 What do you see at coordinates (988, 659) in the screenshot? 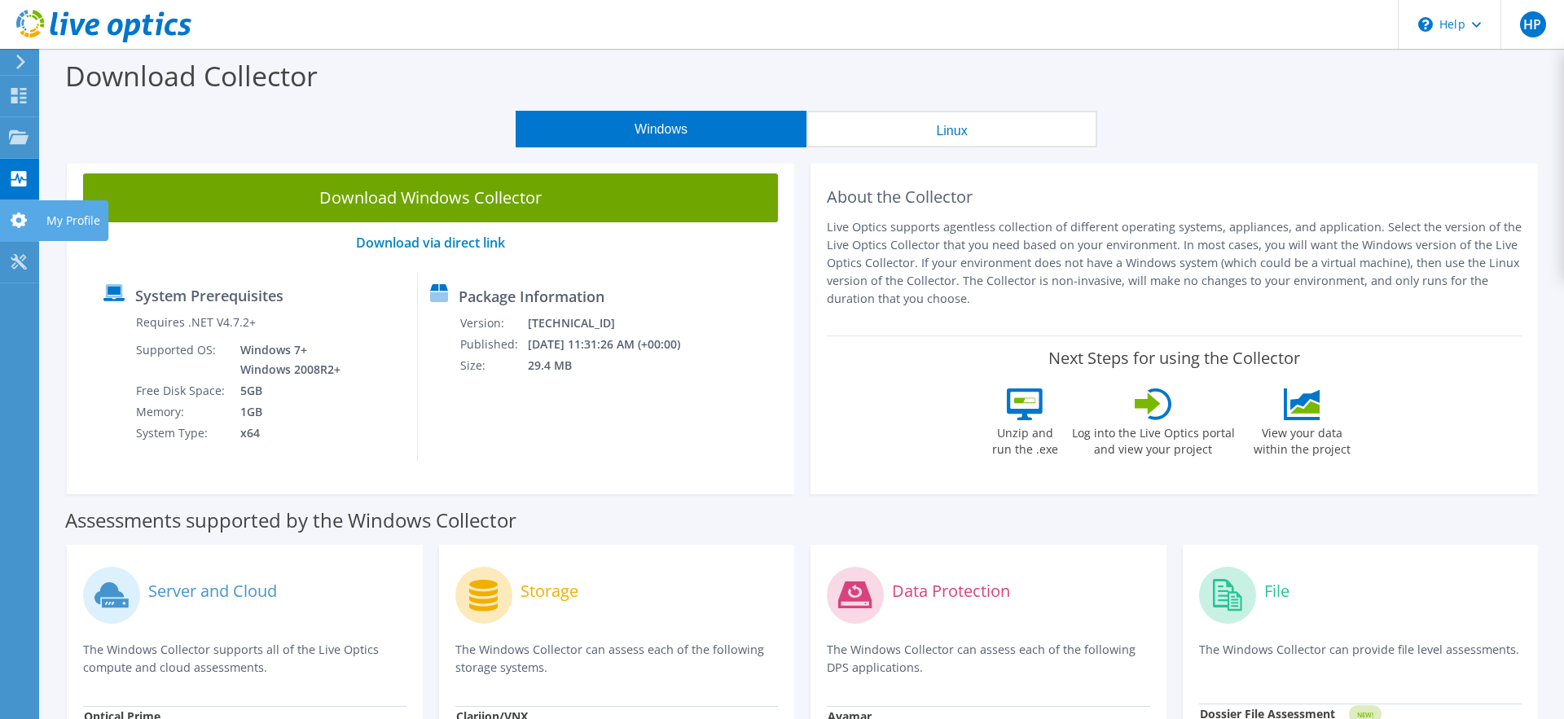
I see `p: The Windows Collector can assess each of the following DPS applications.` at bounding box center [988, 659].